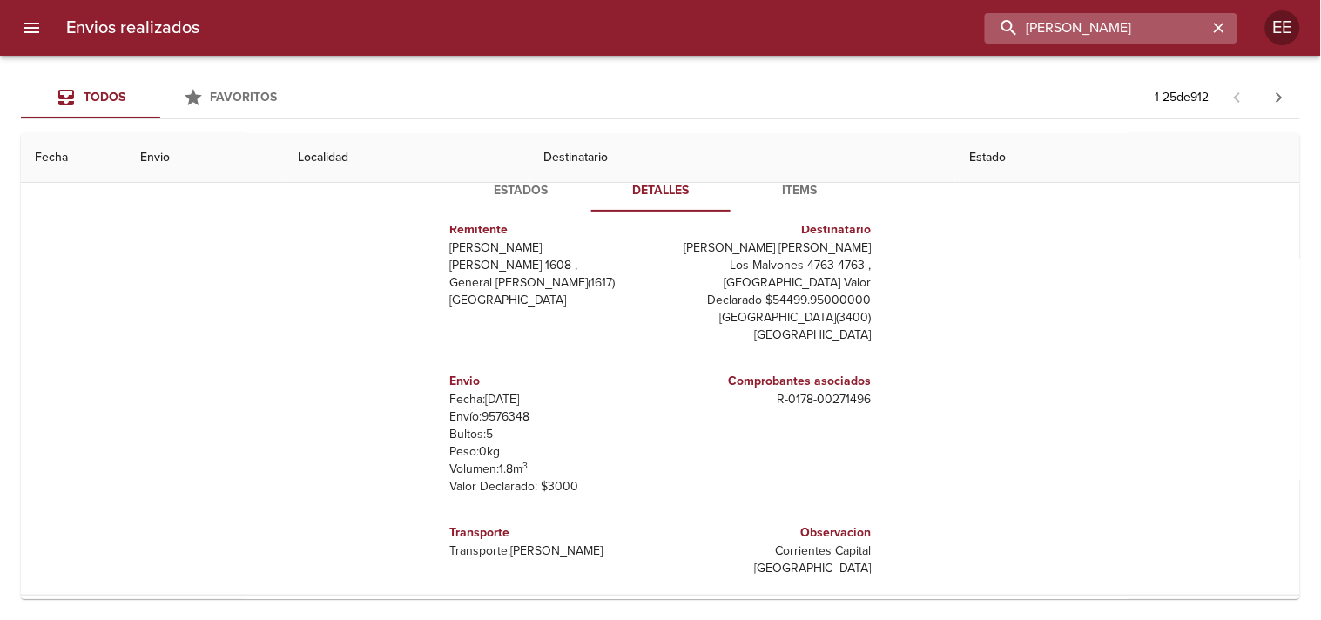  What do you see at coordinates (526, 465) in the screenshot?
I see `sup: 3` at bounding box center [526, 465].